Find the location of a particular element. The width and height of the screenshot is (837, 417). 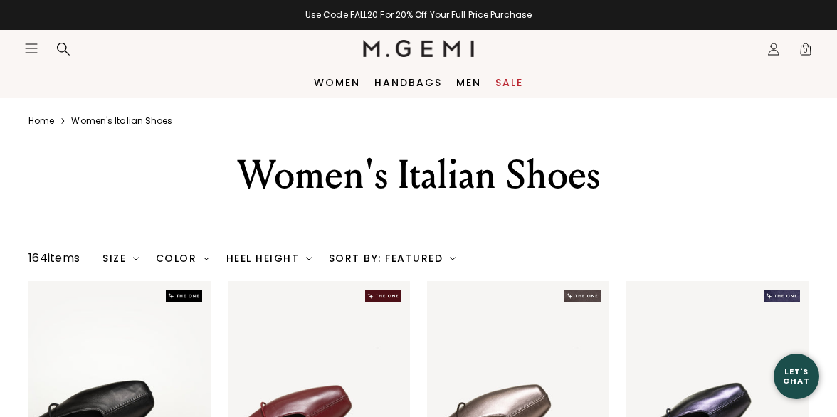

a: Women's italian shoes is located at coordinates (122, 121).